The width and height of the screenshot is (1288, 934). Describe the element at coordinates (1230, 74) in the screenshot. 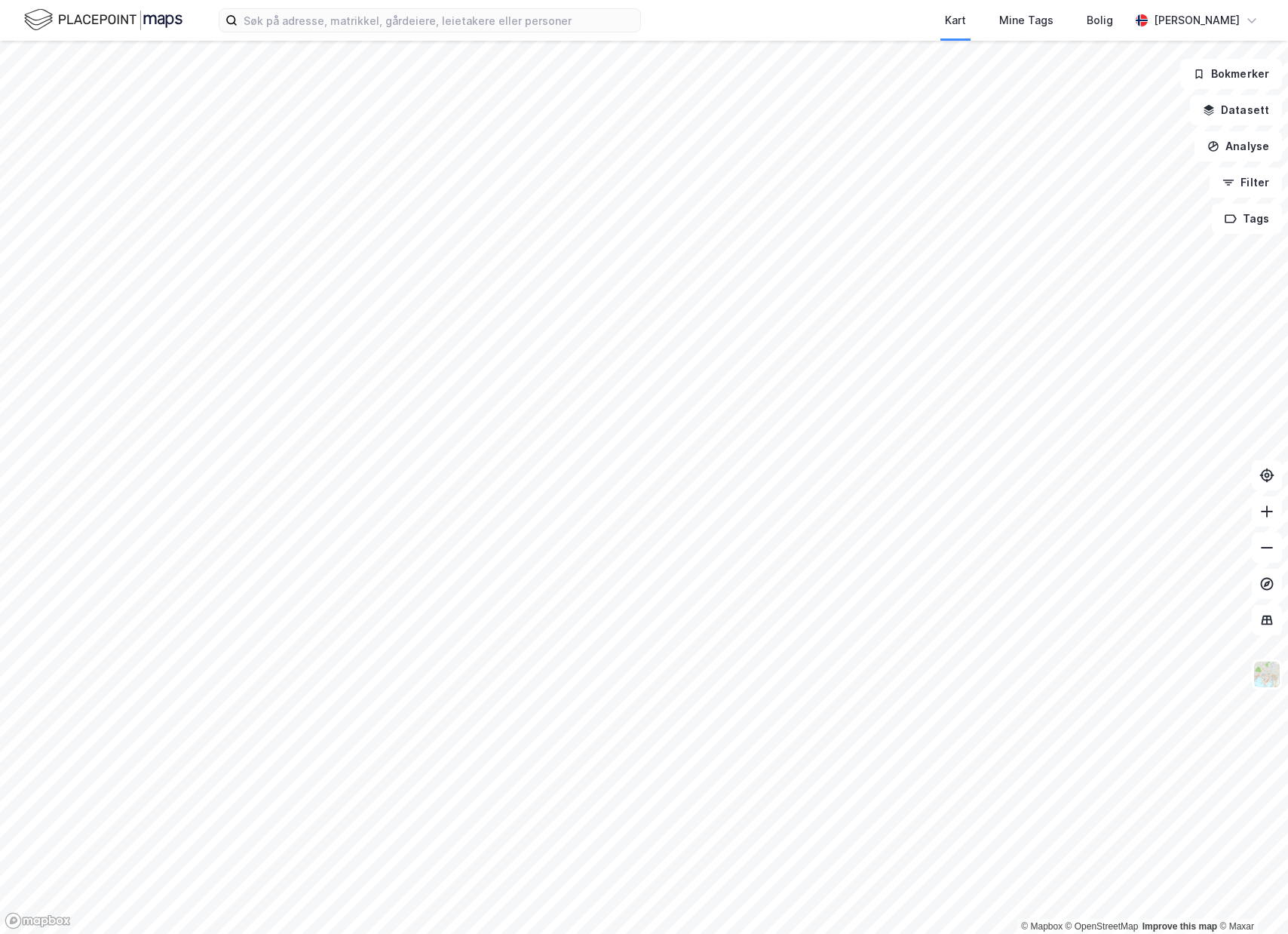

I see `button: Bokmerker` at that location.